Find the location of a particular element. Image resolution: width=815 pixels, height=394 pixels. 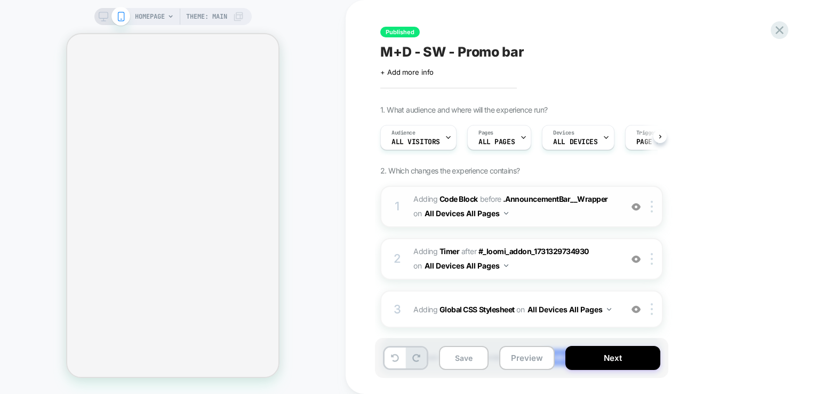

button: Next is located at coordinates (613, 357).